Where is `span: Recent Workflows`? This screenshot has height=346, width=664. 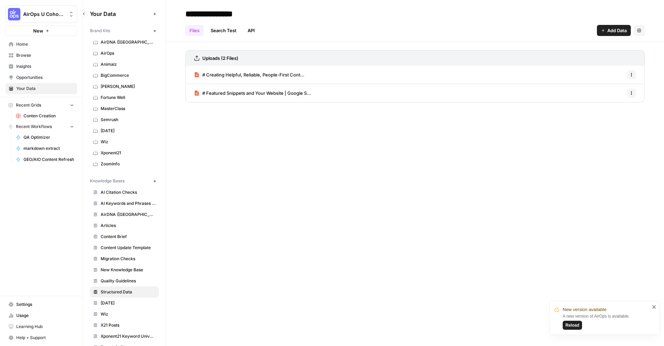
span: Recent Workflows is located at coordinates (34, 127).